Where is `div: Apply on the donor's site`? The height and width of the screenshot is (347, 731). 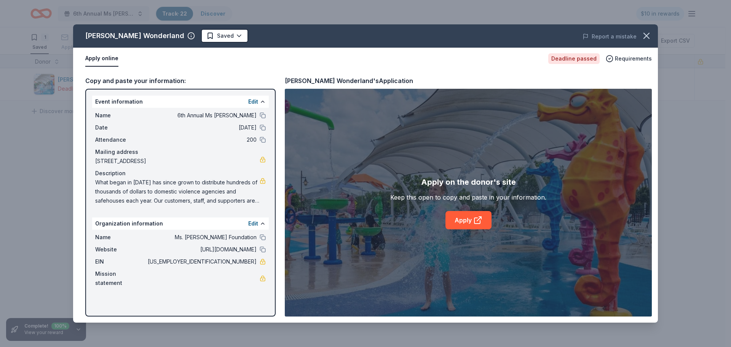
div: Apply on the donor's site is located at coordinates (468, 182).